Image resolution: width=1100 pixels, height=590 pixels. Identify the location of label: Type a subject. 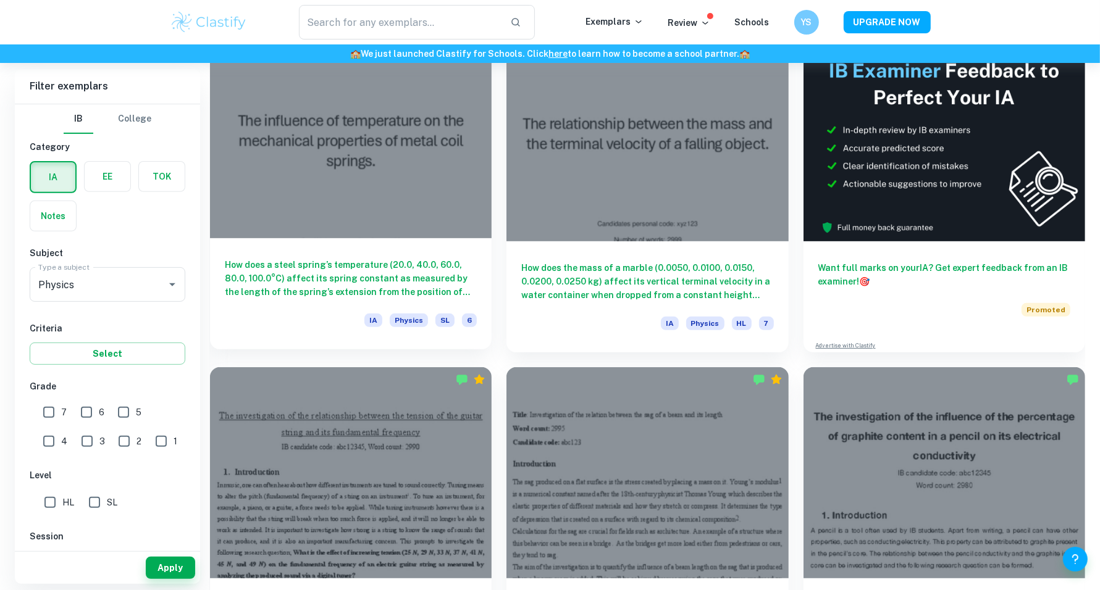
(64, 267).